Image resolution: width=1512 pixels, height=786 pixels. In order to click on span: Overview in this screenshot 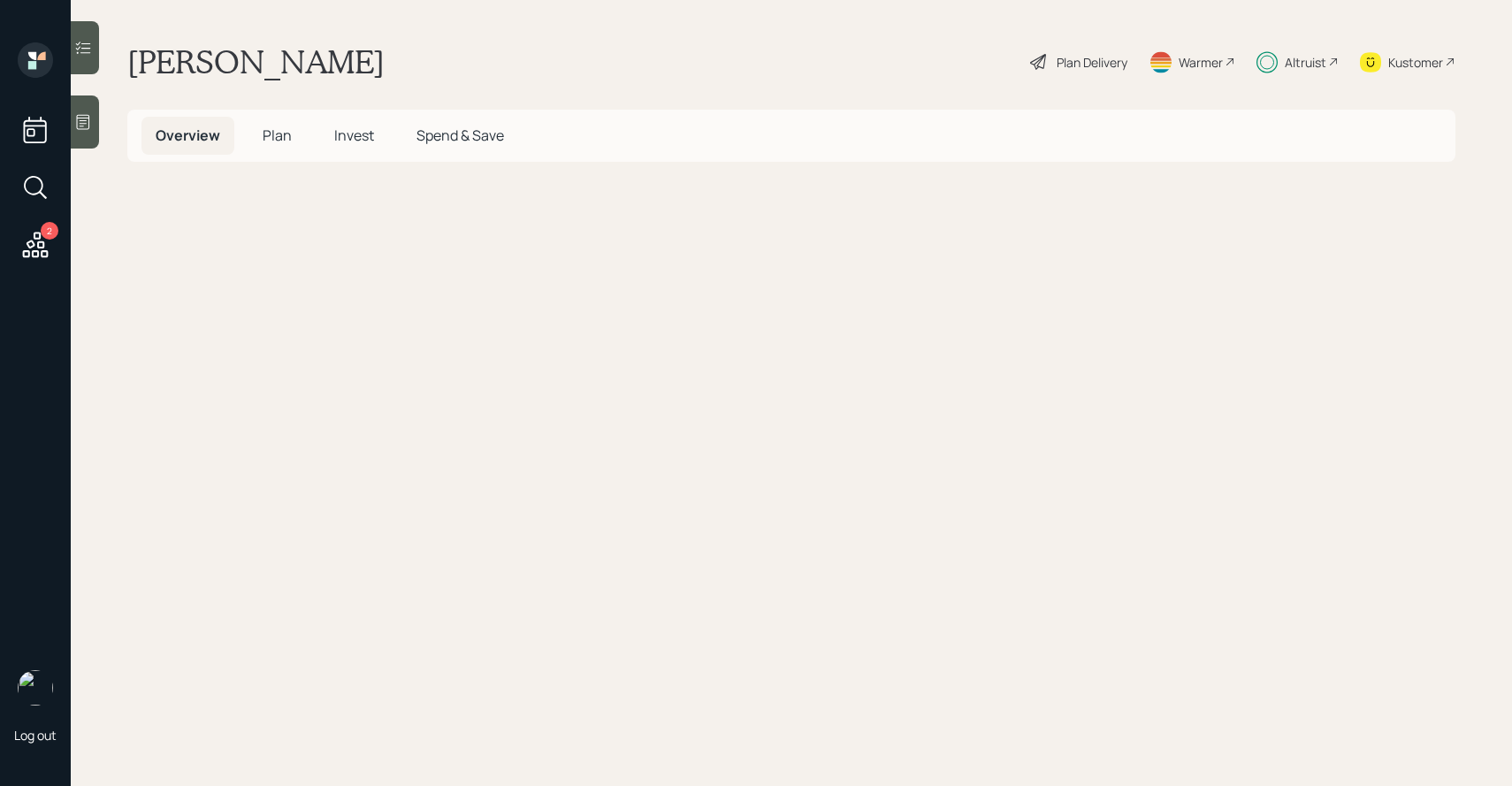, I will do `click(187, 135)`.